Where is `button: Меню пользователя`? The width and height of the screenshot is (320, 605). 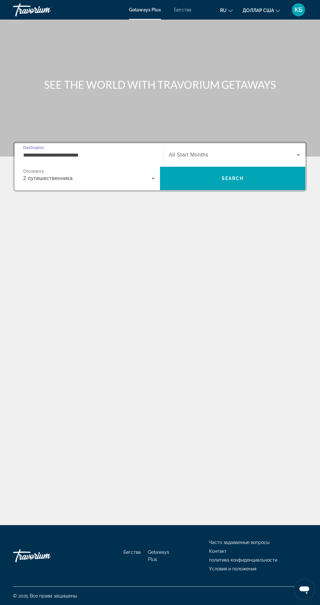 button: Меню пользователя is located at coordinates (298, 10).